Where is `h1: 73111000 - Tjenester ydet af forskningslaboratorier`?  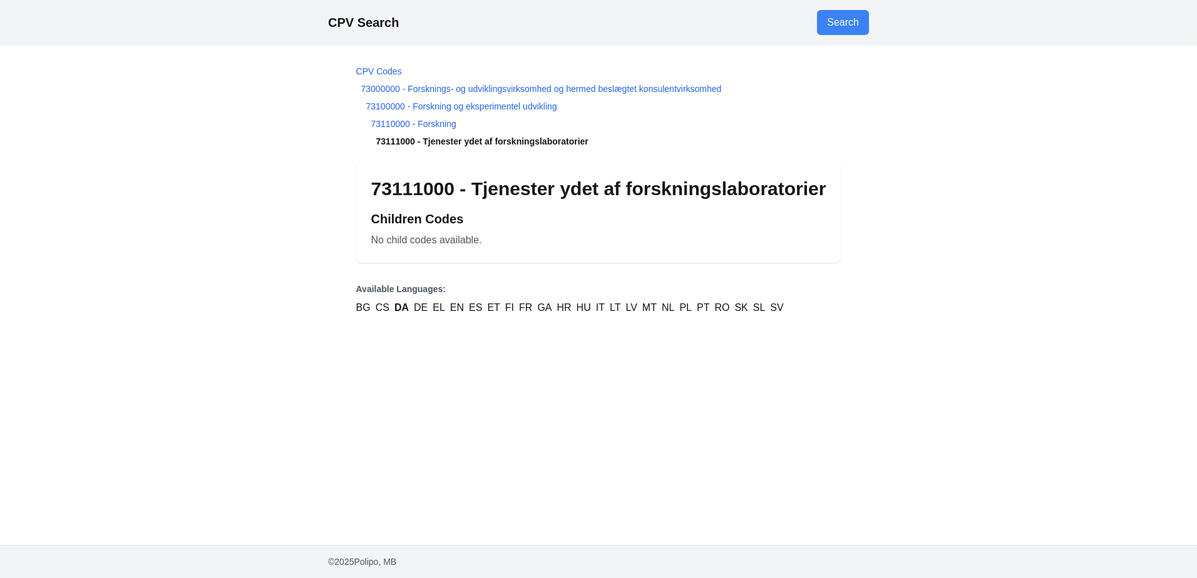
h1: 73111000 - Tjenester ydet af forskningslaboratorier is located at coordinates (598, 189).